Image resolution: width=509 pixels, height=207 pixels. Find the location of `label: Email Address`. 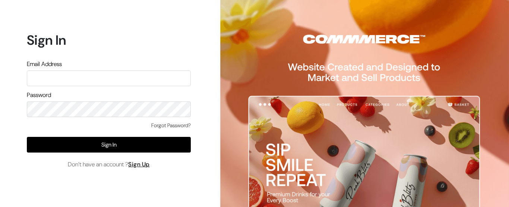

label: Email Address is located at coordinates (44, 64).